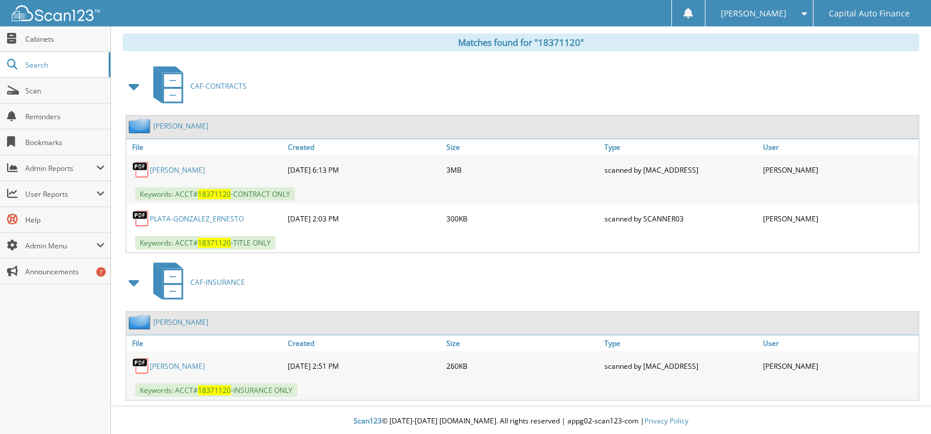 Image resolution: width=931 pixels, height=434 pixels. Describe the element at coordinates (205, 243) in the screenshot. I see `span: Keywords: ACCT# -TITLE ONLY` at that location.